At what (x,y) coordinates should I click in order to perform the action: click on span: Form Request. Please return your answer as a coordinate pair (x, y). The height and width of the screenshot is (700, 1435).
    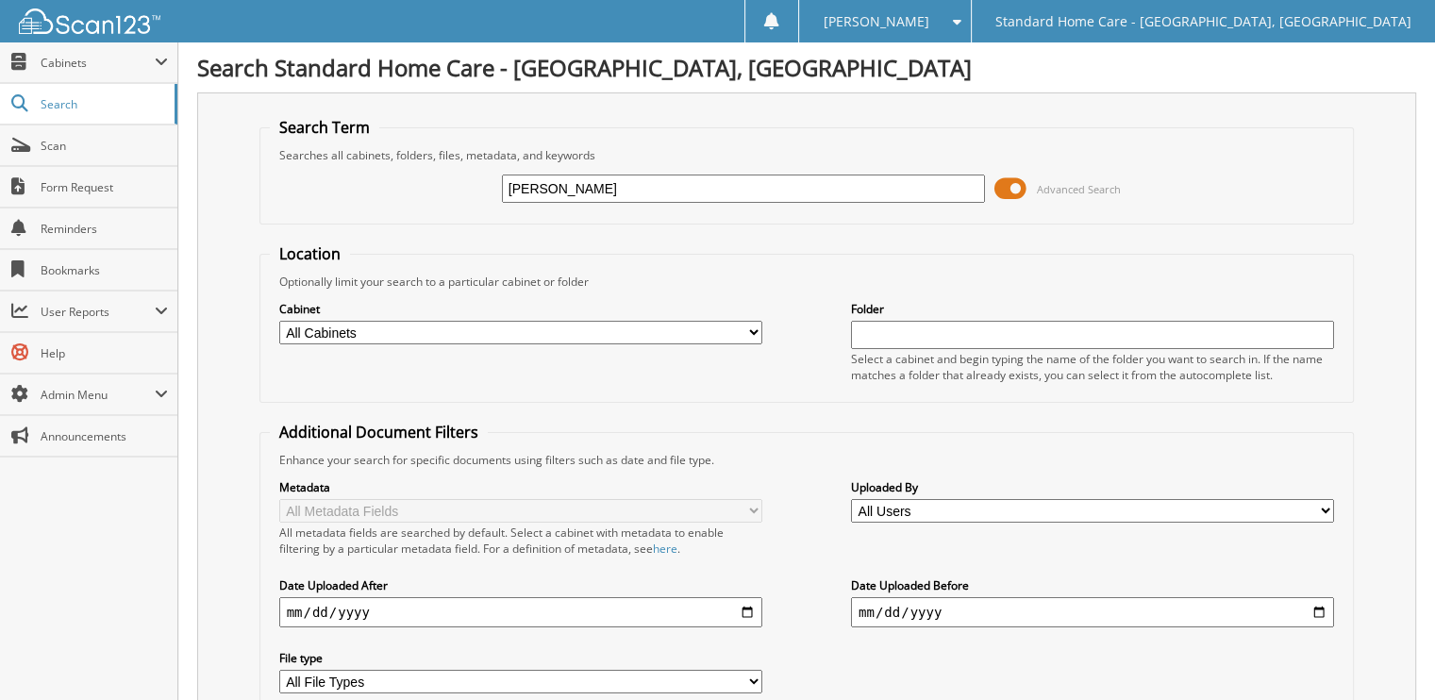
    Looking at the image, I should click on (104, 187).